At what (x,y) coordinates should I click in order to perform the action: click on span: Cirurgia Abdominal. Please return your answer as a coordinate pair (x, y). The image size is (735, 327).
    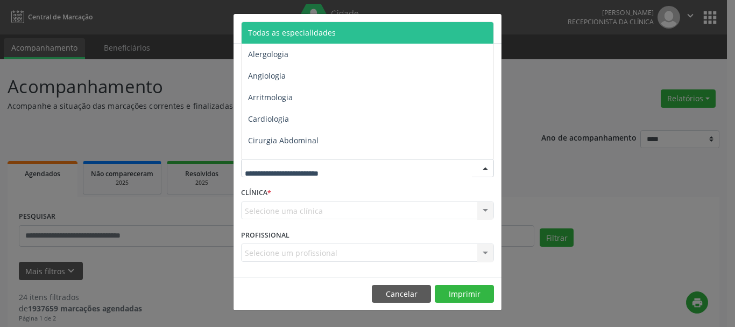
    Looking at the image, I should click on (283, 140).